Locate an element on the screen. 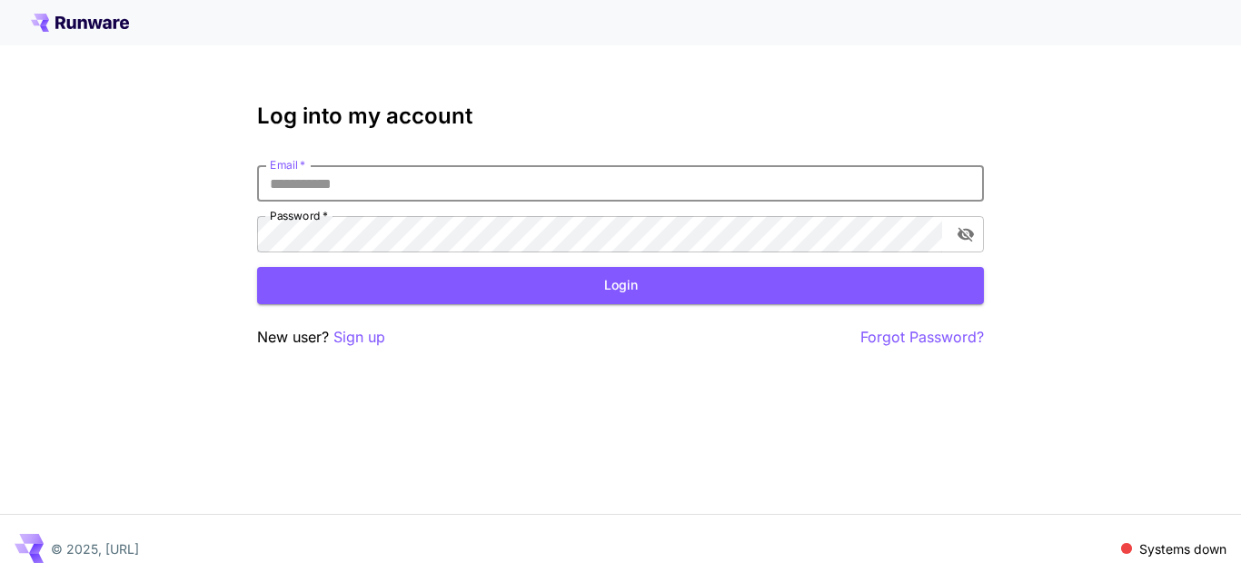 The height and width of the screenshot is (582, 1241). h3: Log into my account is located at coordinates (620, 116).